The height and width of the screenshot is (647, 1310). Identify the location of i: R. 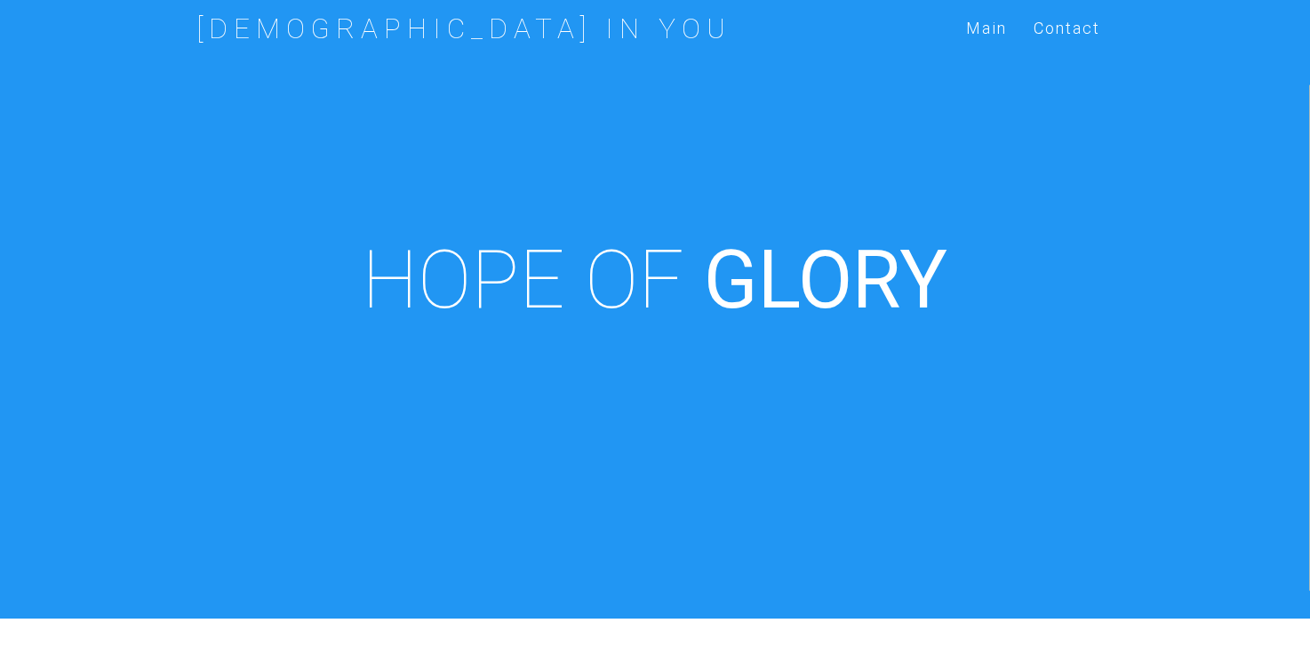
(875, 279).